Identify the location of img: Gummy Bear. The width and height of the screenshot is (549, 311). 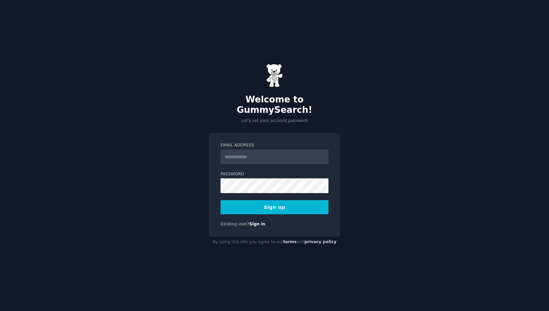
(275, 75).